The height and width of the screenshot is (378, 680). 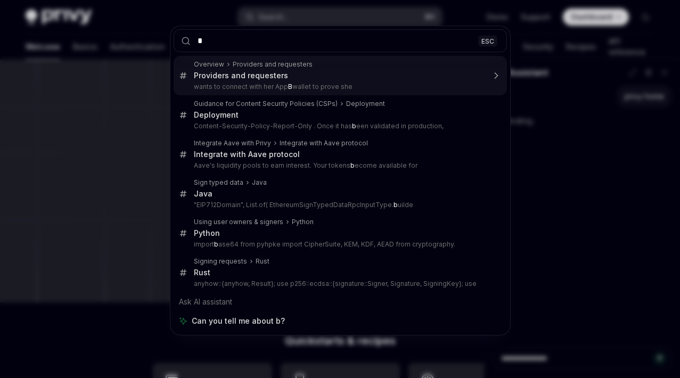 What do you see at coordinates (239, 222) in the screenshot?
I see `div: Using user owners & signers` at bounding box center [239, 222].